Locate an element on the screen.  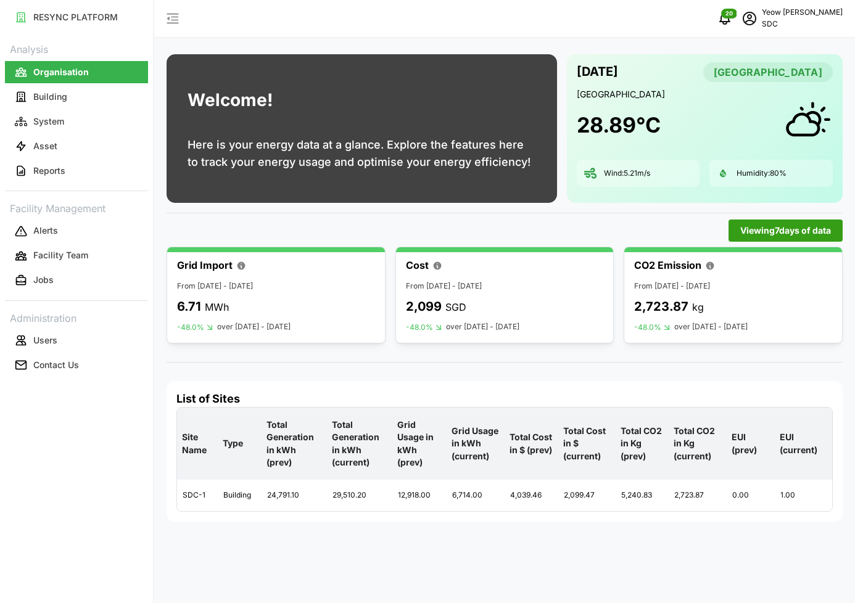
h4: List of Sites is located at coordinates (505, 399).